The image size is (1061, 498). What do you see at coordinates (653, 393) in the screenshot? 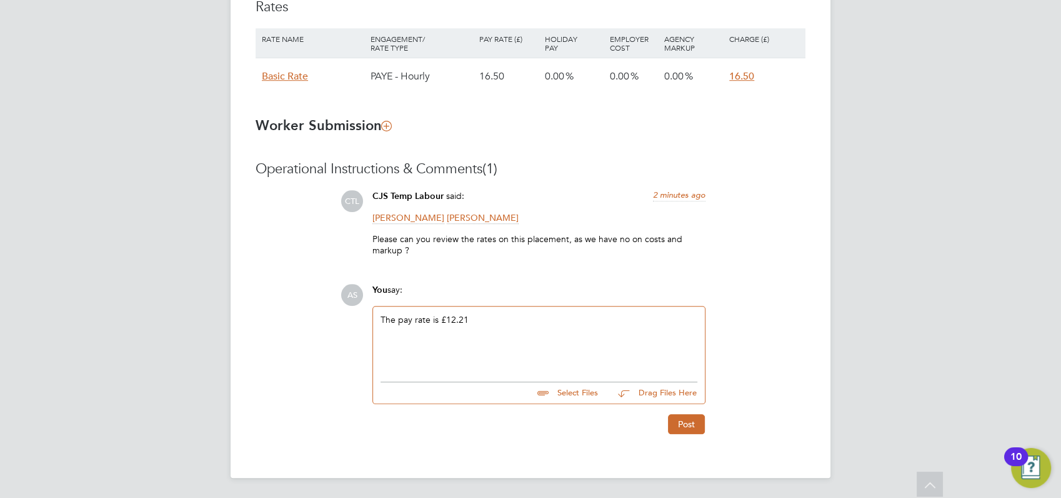
I see `button: Drag Files Here` at bounding box center [653, 393].